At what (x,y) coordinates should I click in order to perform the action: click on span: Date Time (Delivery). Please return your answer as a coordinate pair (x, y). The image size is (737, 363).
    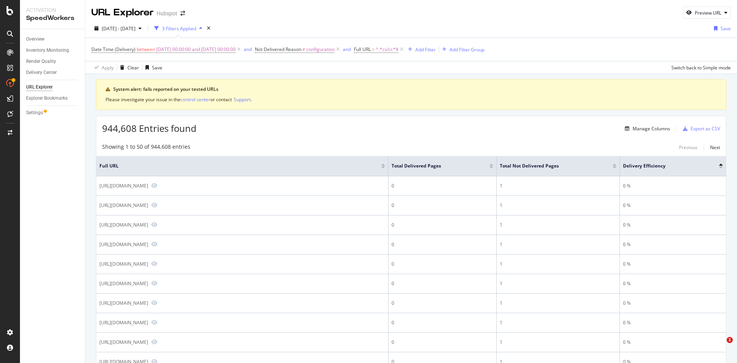
    Looking at the image, I should click on (113, 49).